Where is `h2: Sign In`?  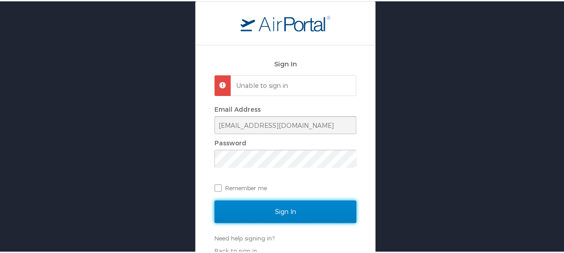
h2: Sign In is located at coordinates (285, 62).